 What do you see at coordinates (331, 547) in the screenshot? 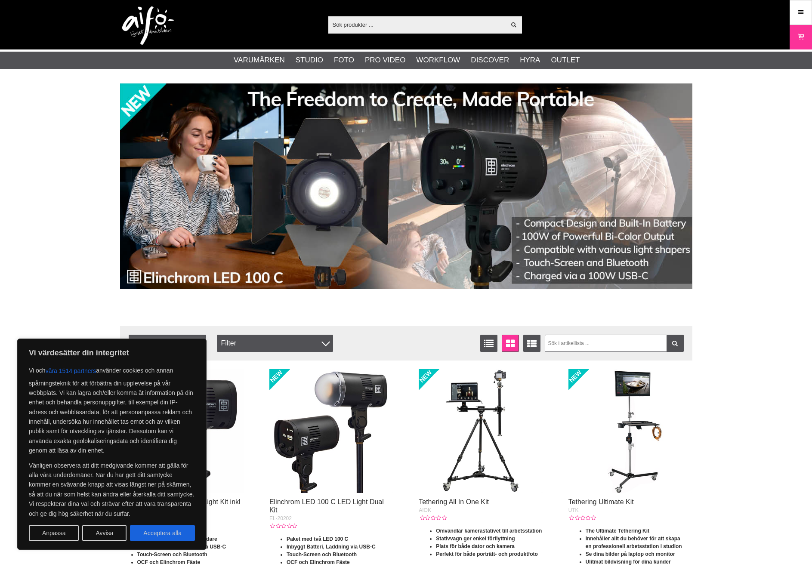
I see `strong: Inbyggt Batteri, Laddning via USB-C` at bounding box center [331, 547].